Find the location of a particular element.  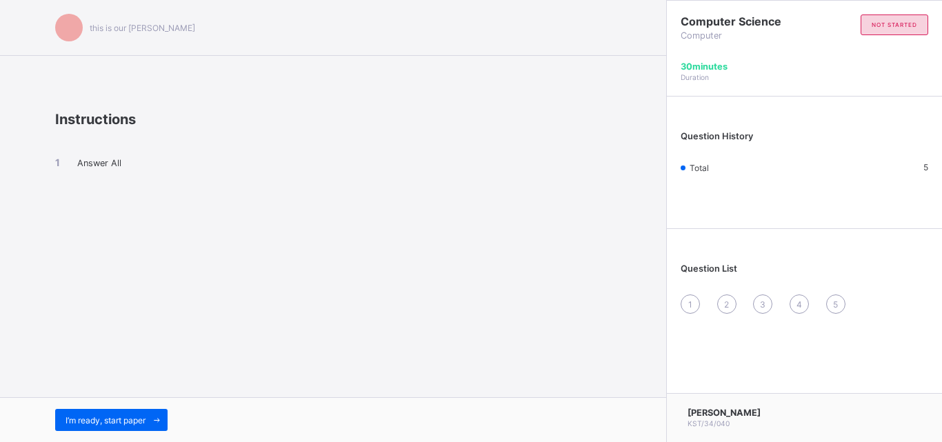

span: not started is located at coordinates (894, 25).